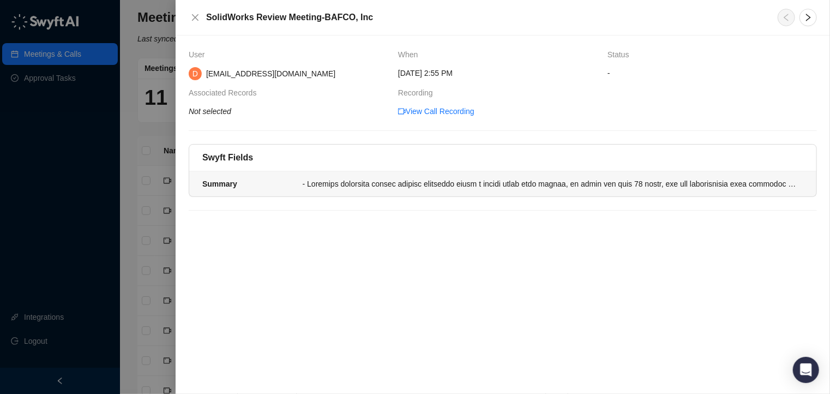 The height and width of the screenshot is (394, 830). Describe the element at coordinates (410, 55) in the screenshot. I see `span: When` at that location.